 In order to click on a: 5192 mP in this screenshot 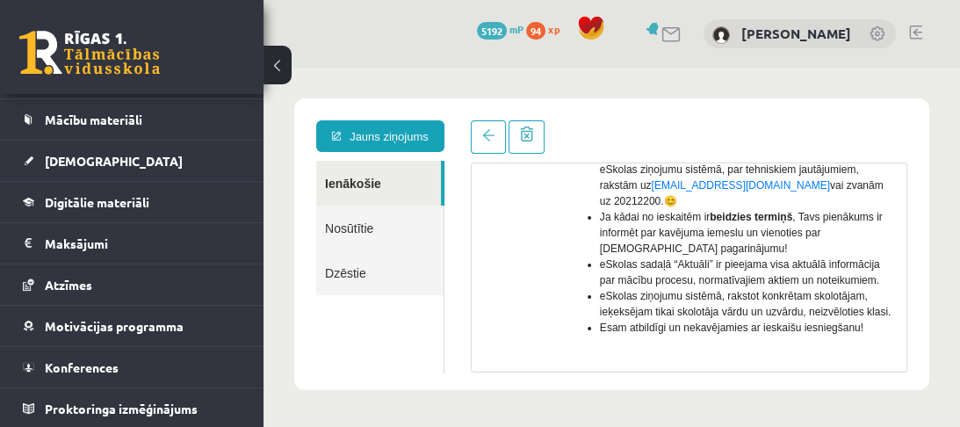, I will do `click(500, 29)`.